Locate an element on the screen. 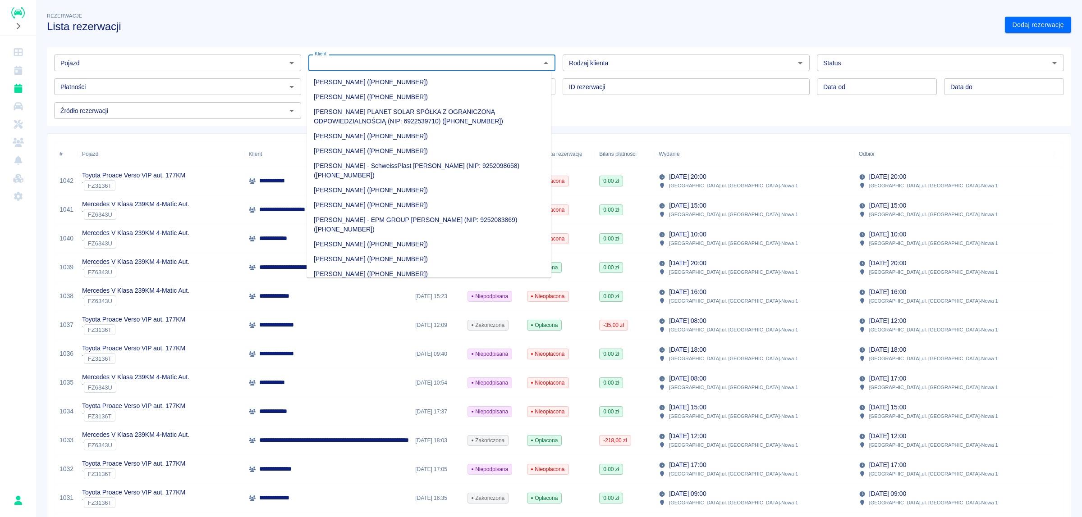  div: Pojazd is located at coordinates (90, 154).